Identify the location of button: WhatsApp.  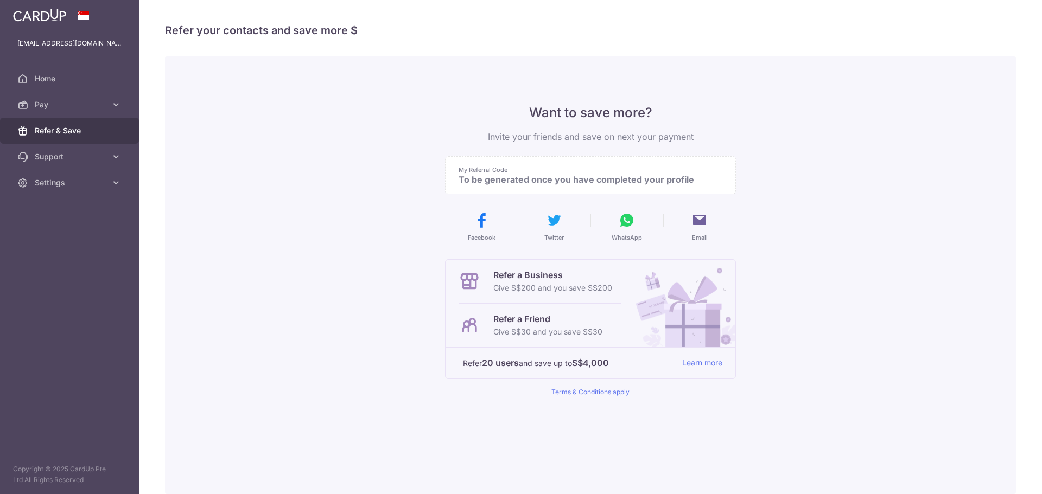
(627, 227).